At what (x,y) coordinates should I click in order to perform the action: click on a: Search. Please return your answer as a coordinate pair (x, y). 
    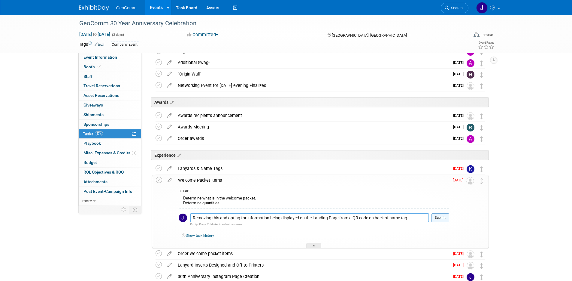
    Looking at the image, I should click on (455, 8).